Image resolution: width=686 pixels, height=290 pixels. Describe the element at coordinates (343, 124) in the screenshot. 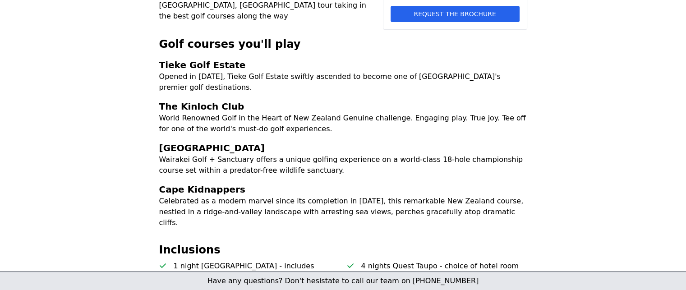

I see `p: World Renowned Golf in the Heart of New Zealand Genuine challenge. Engaging play. True joy. Tee o...` at that location.